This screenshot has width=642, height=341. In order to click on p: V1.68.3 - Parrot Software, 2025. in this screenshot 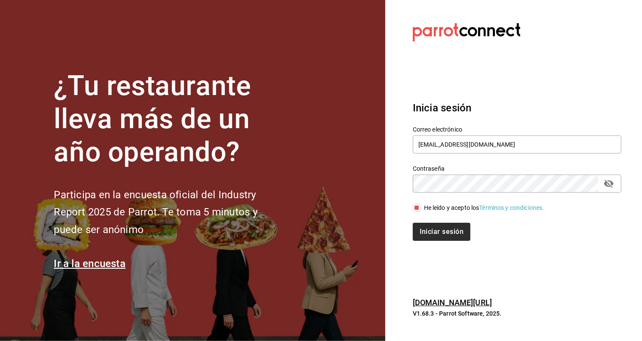, I will do `click(517, 313)`.